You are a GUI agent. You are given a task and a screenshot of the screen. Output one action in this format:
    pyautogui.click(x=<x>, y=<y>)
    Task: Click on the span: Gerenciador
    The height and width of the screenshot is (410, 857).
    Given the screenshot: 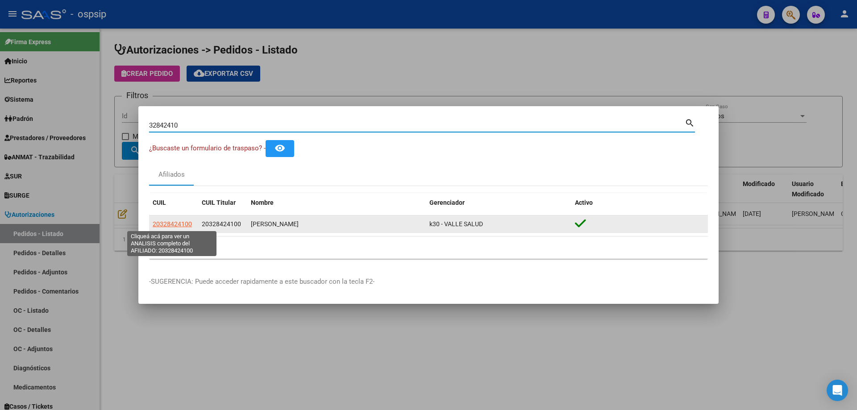 What is the action you would take?
    pyautogui.click(x=447, y=203)
    